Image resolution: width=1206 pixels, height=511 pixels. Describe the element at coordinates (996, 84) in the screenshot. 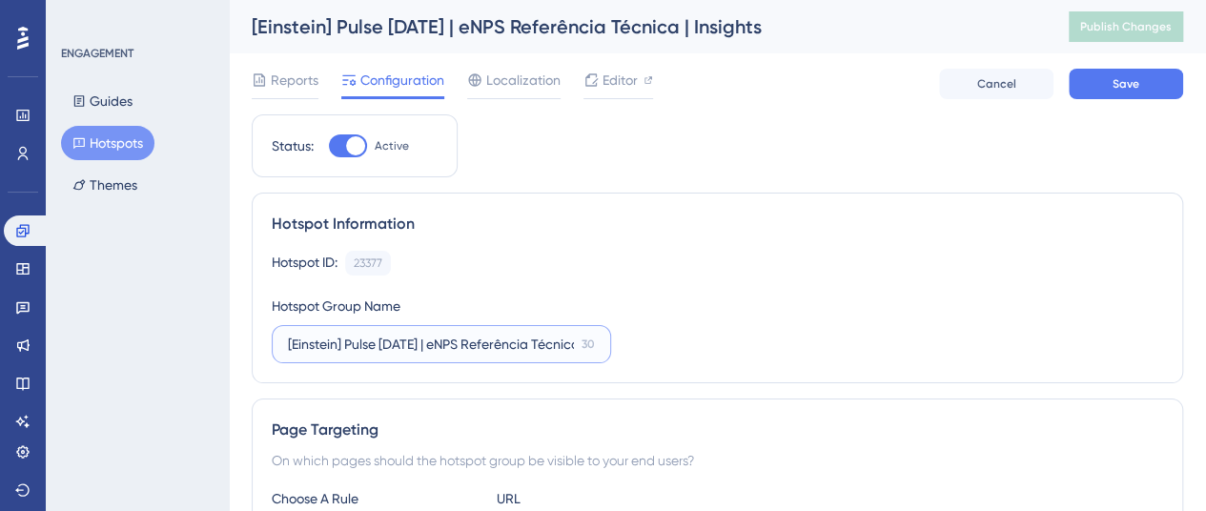

I see `span: Cancel` at that location.